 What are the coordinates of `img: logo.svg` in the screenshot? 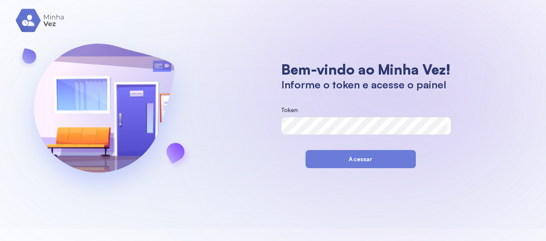 It's located at (40, 20).